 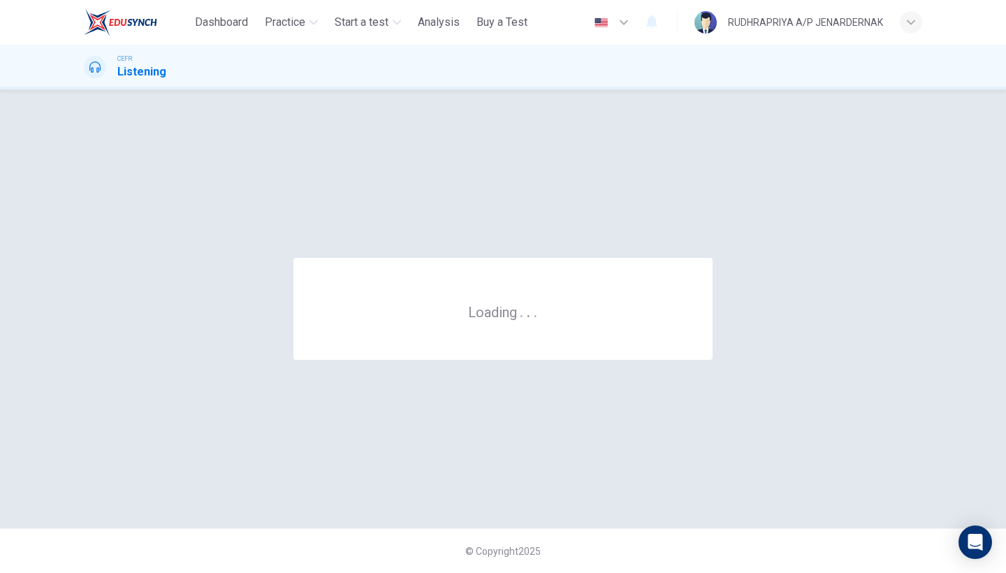 I want to click on img: ELTC logo, so click(x=120, y=22).